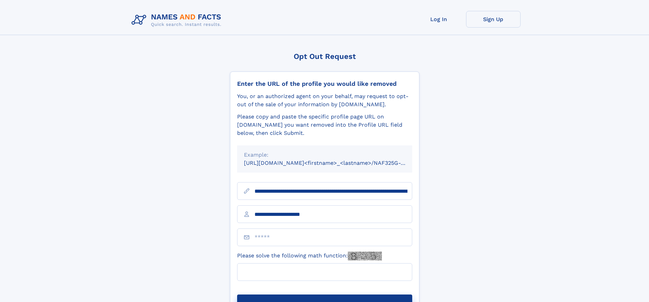  What do you see at coordinates (493, 19) in the screenshot?
I see `a: Sign Up` at bounding box center [493, 19].